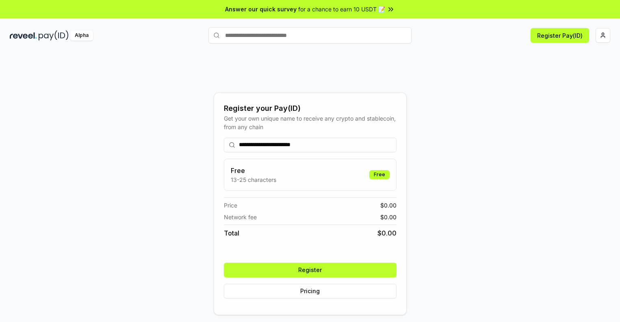 This screenshot has height=322, width=620. What do you see at coordinates (310, 108) in the screenshot?
I see `div: Register your Pay(ID)` at bounding box center [310, 108].